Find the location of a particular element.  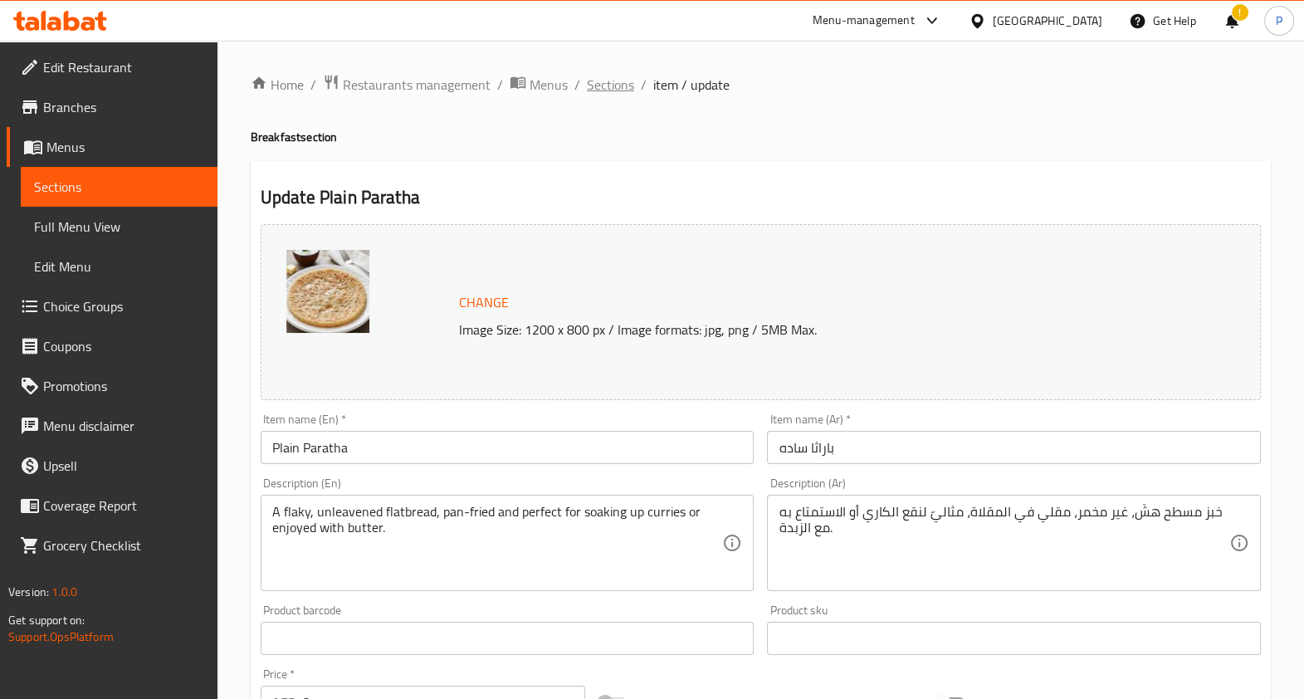

h2: Update Plain Paratha is located at coordinates (760, 197).